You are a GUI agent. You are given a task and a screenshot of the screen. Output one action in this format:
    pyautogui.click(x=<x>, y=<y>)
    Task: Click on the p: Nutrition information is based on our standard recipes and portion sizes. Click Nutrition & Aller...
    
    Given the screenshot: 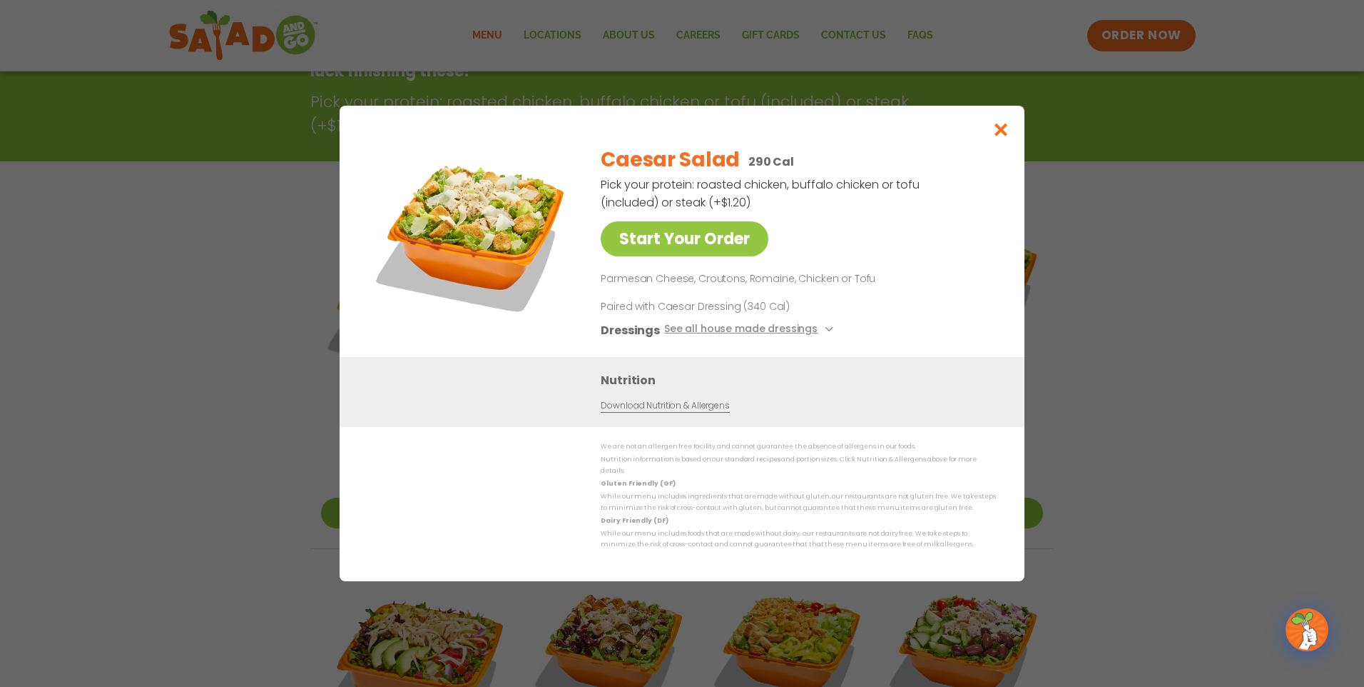 What is the action you would take?
    pyautogui.click(x=799, y=465)
    